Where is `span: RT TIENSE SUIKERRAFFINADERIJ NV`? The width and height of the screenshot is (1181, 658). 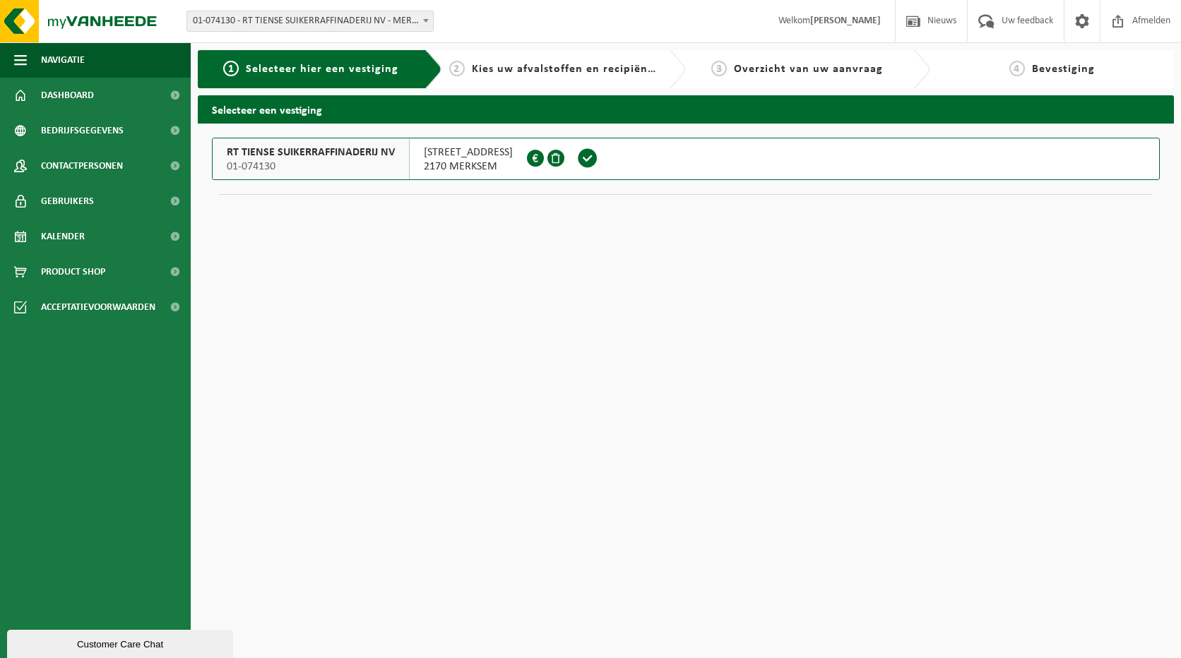
span: RT TIENSE SUIKERRAFFINADERIJ NV is located at coordinates (311, 153).